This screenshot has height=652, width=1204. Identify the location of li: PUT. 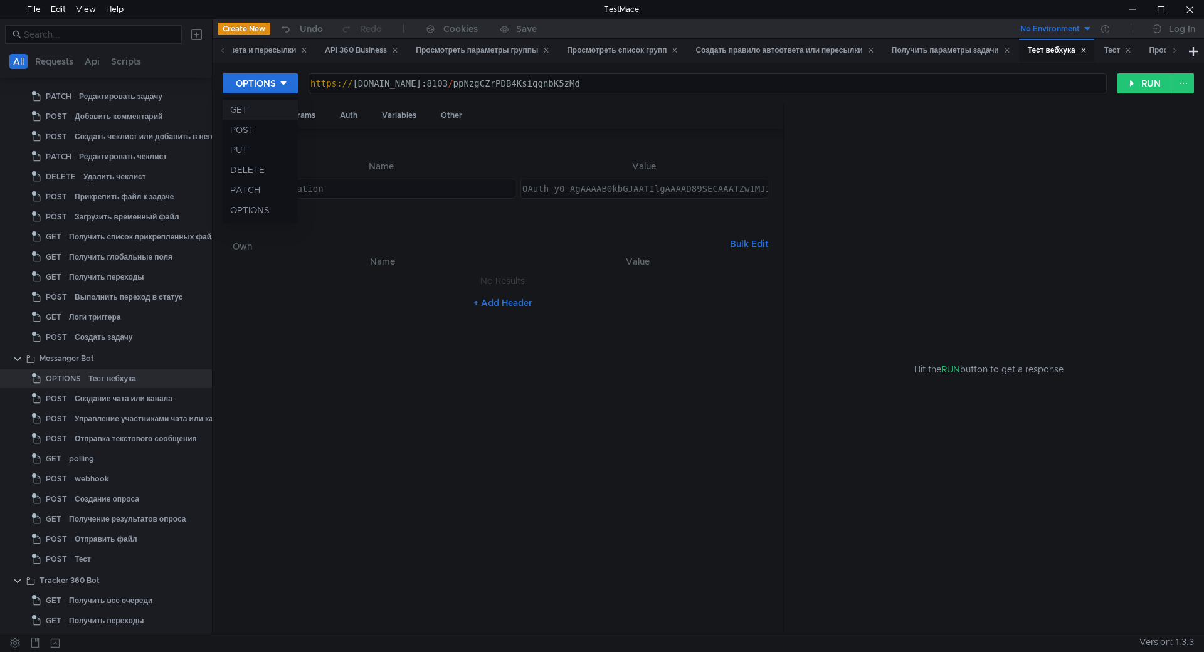
(260, 150).